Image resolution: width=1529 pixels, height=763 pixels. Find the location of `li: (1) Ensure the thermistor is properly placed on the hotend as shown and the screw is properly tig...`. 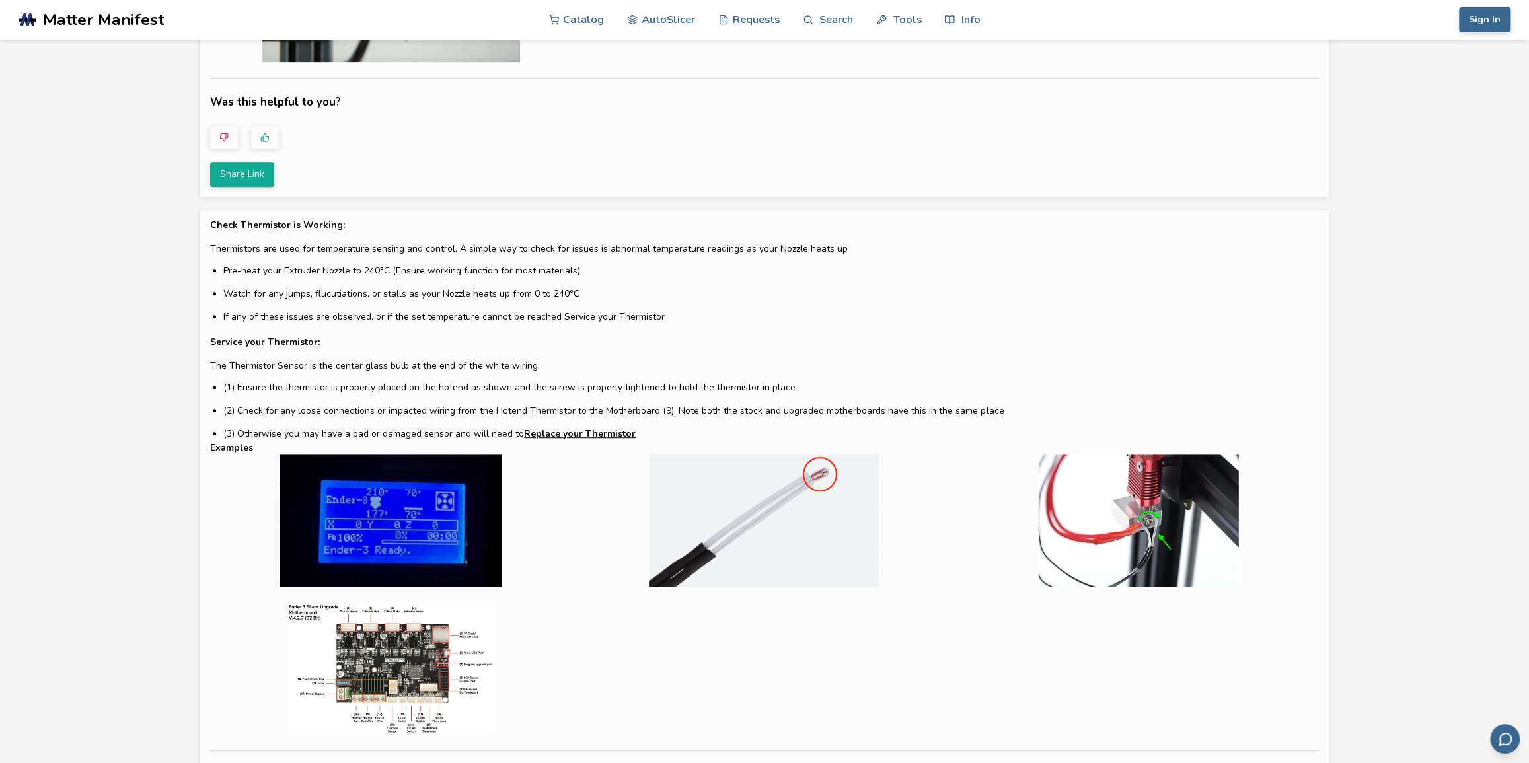

li: (1) Ensure the thermistor is properly placed on the hotend as shown and the screw is properly tig... is located at coordinates (770, 387).